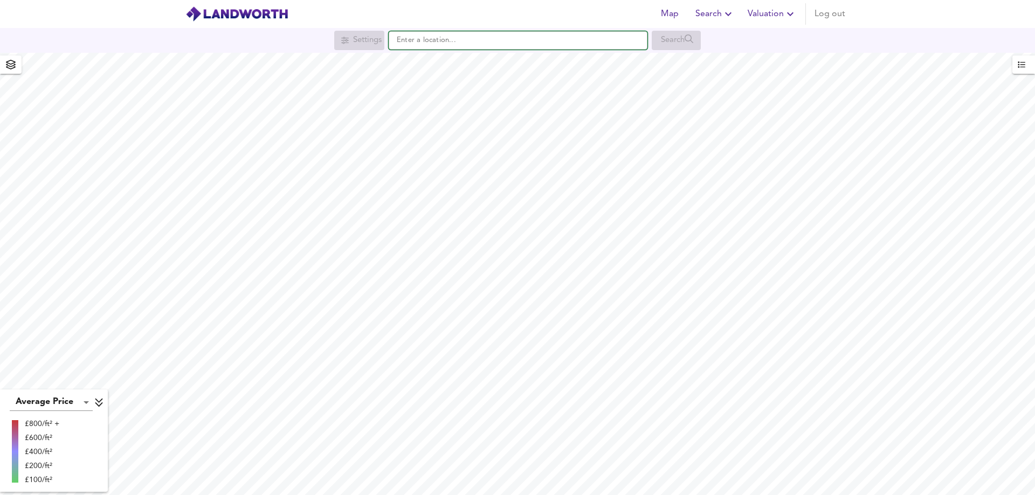 The height and width of the screenshot is (495, 1035). I want to click on span: Map, so click(669, 14).